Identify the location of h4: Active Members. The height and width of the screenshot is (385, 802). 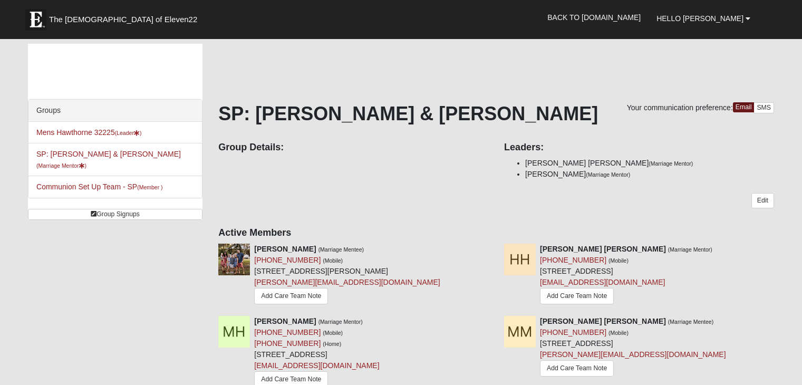
(496, 233).